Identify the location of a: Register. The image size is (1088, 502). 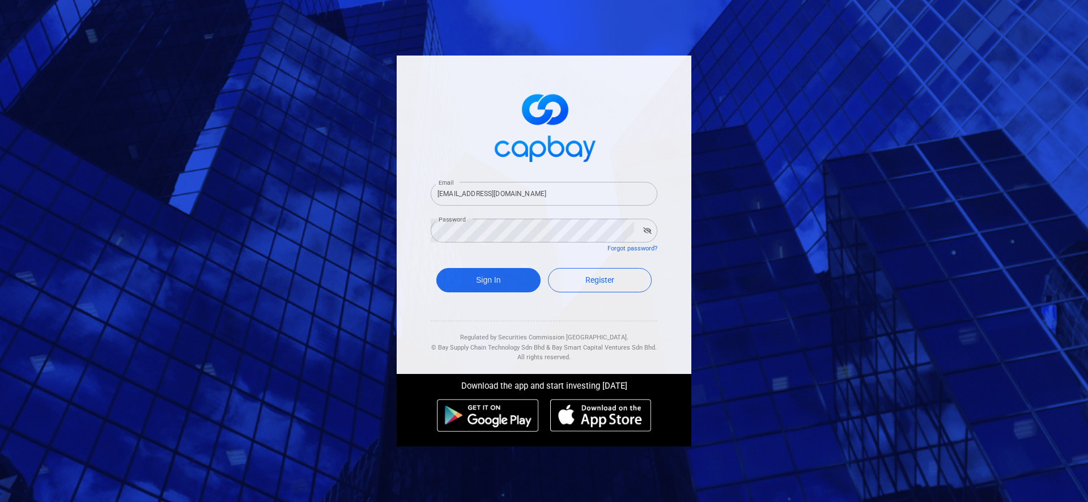
(600, 280).